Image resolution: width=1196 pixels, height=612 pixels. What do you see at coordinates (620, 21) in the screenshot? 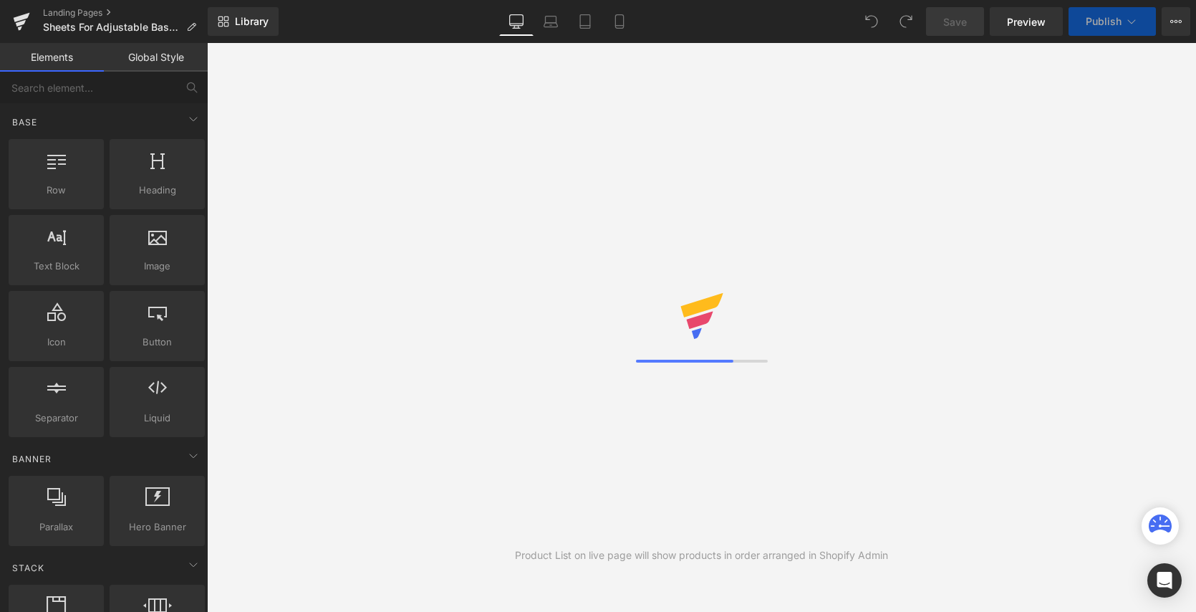
I see `a: Mobile` at bounding box center [620, 21].